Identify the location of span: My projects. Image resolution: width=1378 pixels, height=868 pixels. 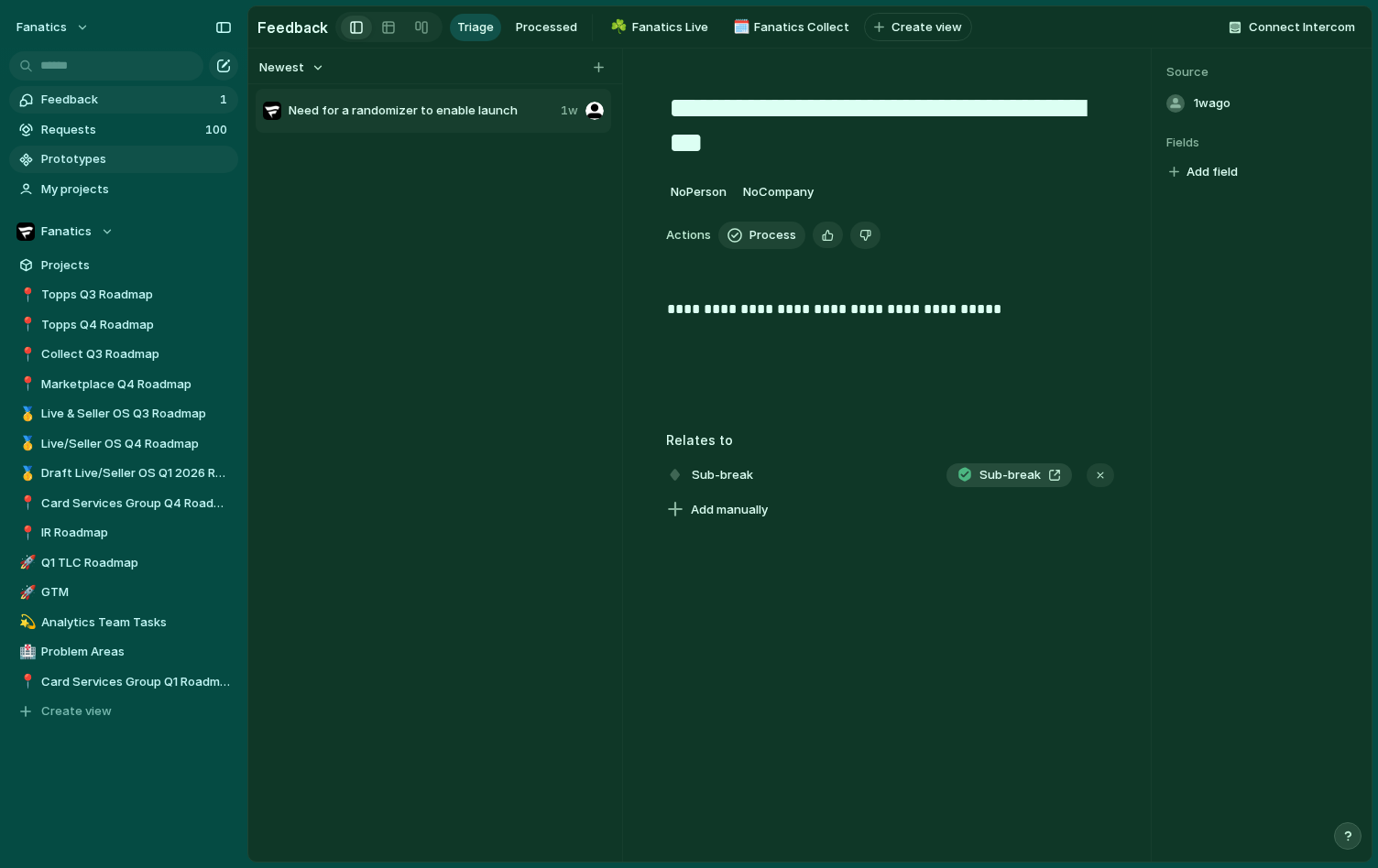
(136, 190).